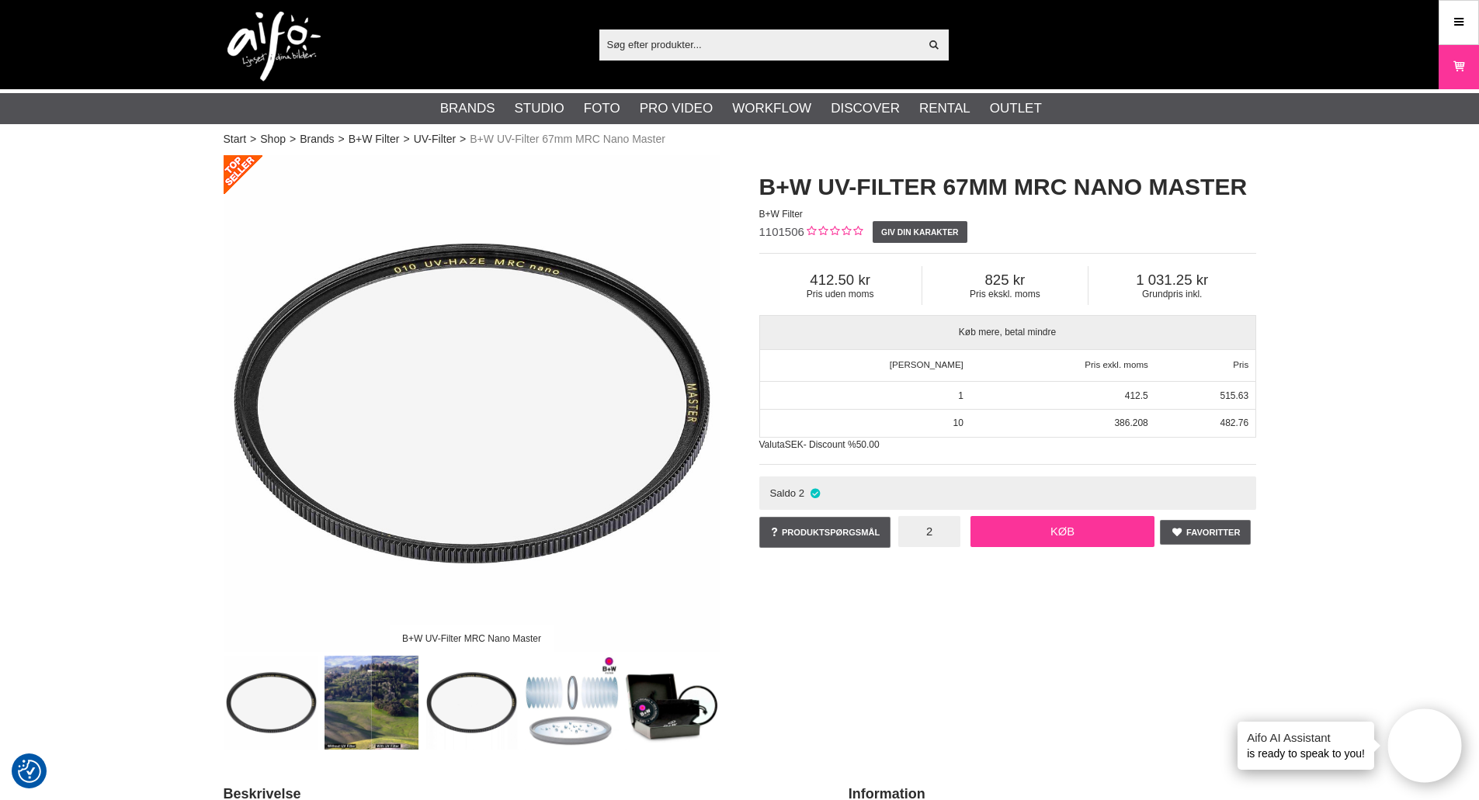  What do you see at coordinates (840, 294) in the screenshot?
I see `span: Pris uden moms` at bounding box center [840, 294].